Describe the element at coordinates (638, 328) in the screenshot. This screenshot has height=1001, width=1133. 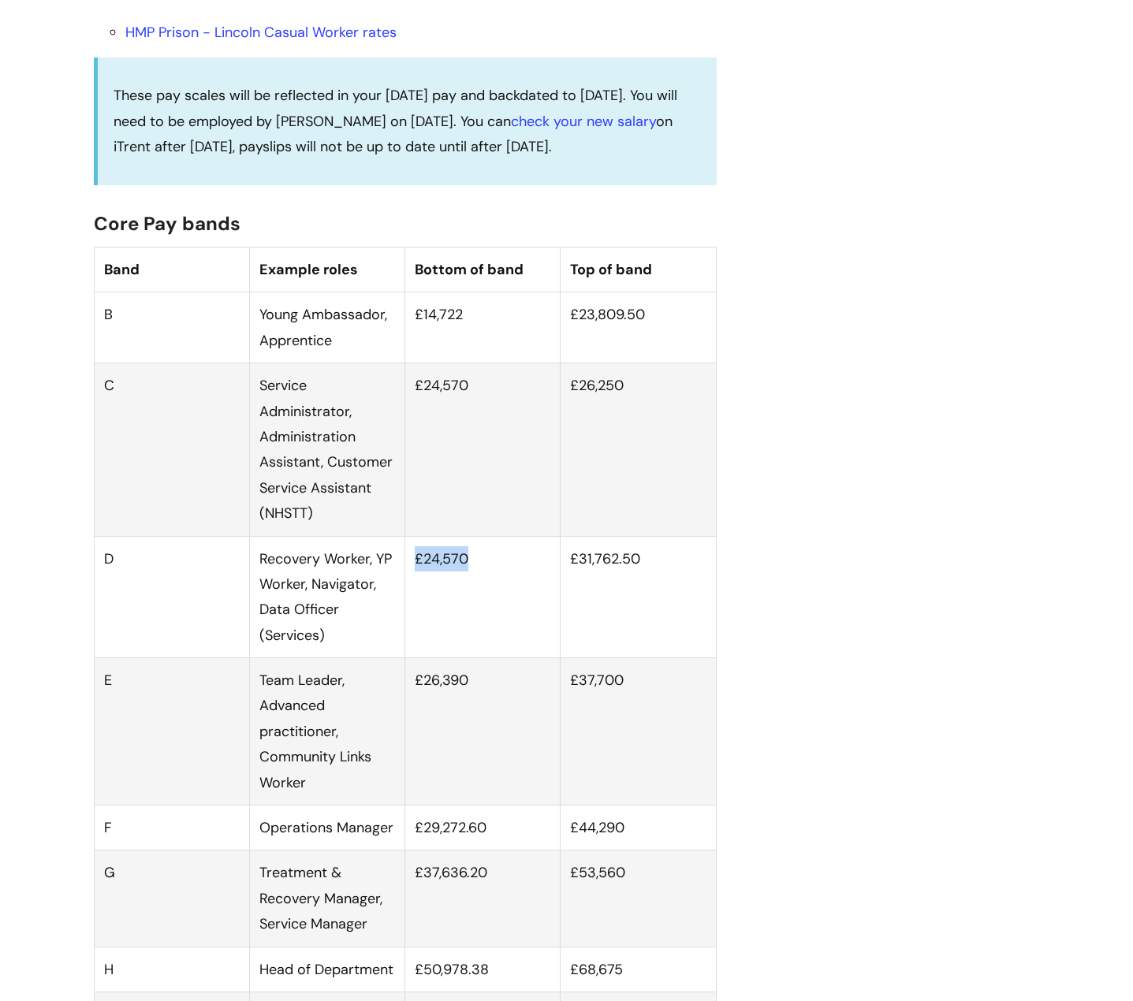
I see `td: £23,809.50` at that location.